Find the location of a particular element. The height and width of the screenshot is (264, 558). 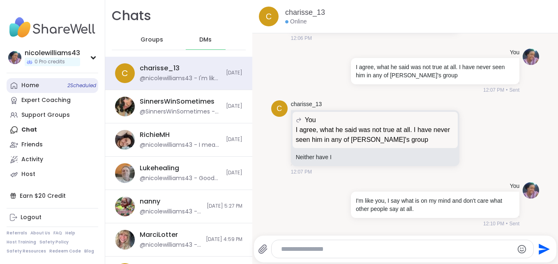

img: nicolewilliams43 is located at coordinates (15, 58).